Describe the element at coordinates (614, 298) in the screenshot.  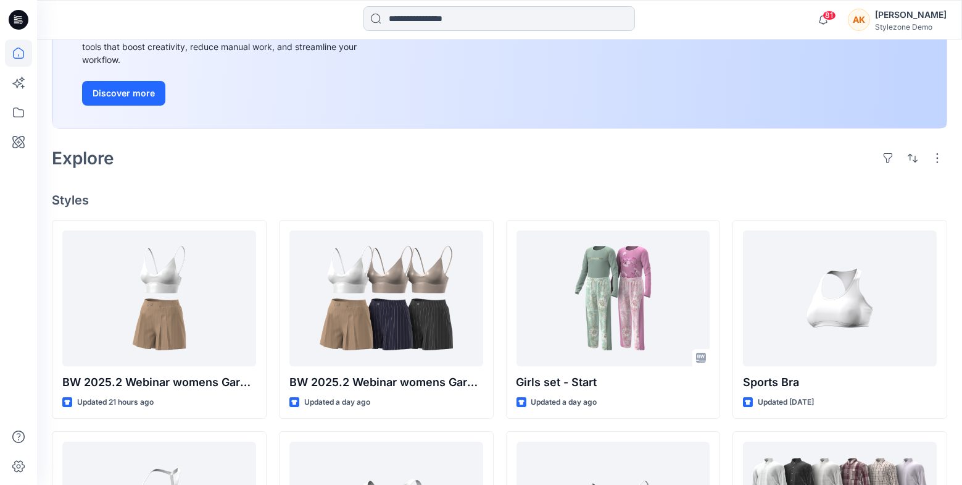
I see `a: Girls set - Start` at that location.